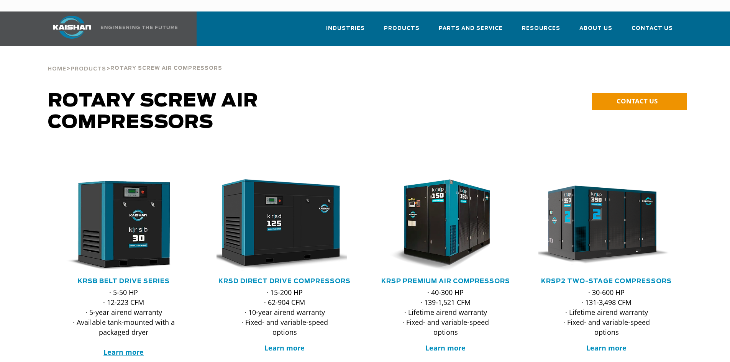  Describe the element at coordinates (640, 101) in the screenshot. I see `a: CONTACT US` at that location.